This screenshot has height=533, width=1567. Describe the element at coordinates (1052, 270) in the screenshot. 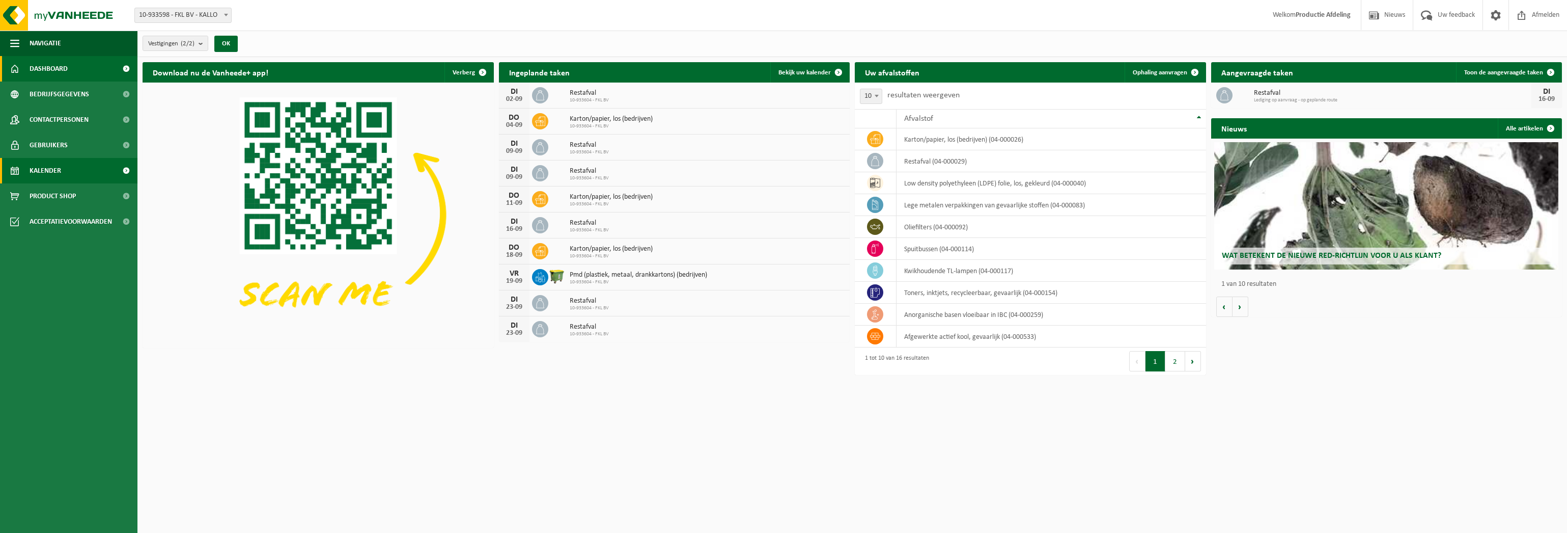

I see `td: kwikhoudende TL-lampen (04-000117)` at that location.